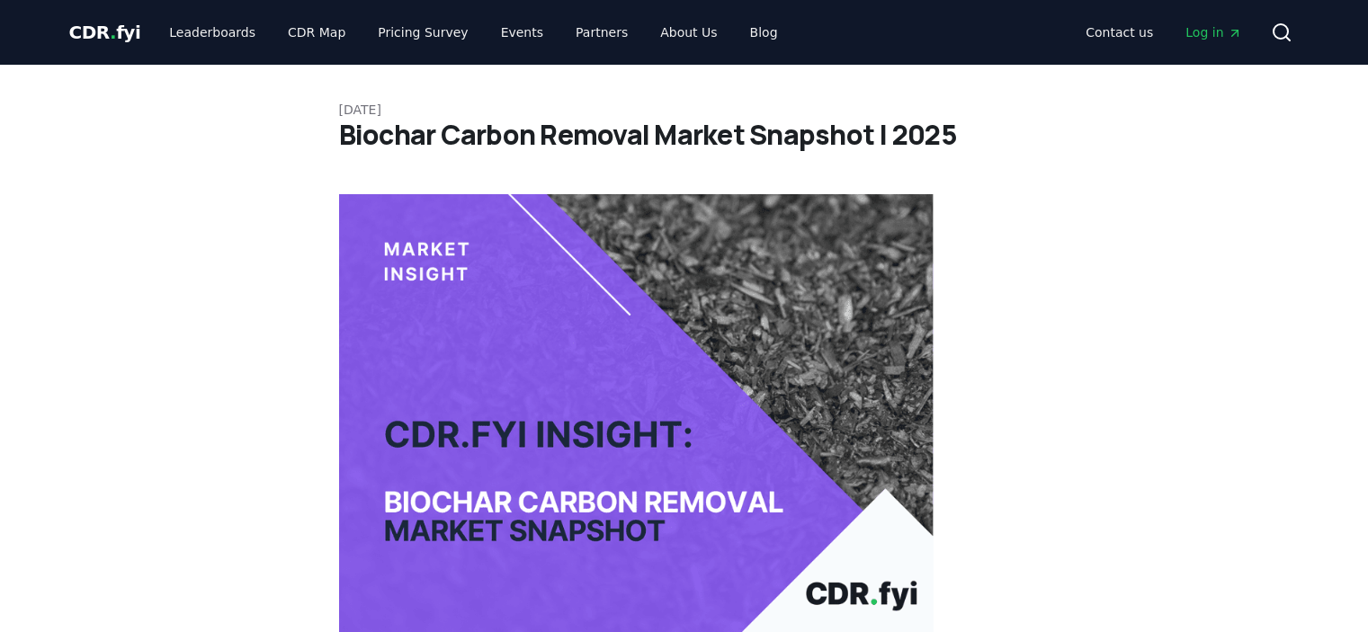 The height and width of the screenshot is (632, 1368). What do you see at coordinates (212, 32) in the screenshot?
I see `a: Leaderboards` at bounding box center [212, 32].